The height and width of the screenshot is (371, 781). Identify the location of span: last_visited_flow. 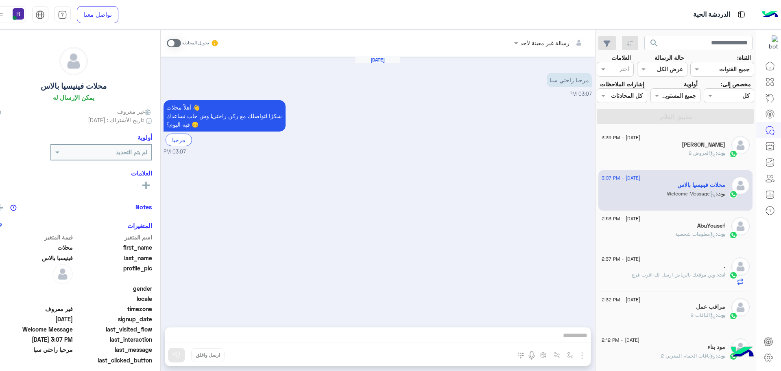
(113, 329).